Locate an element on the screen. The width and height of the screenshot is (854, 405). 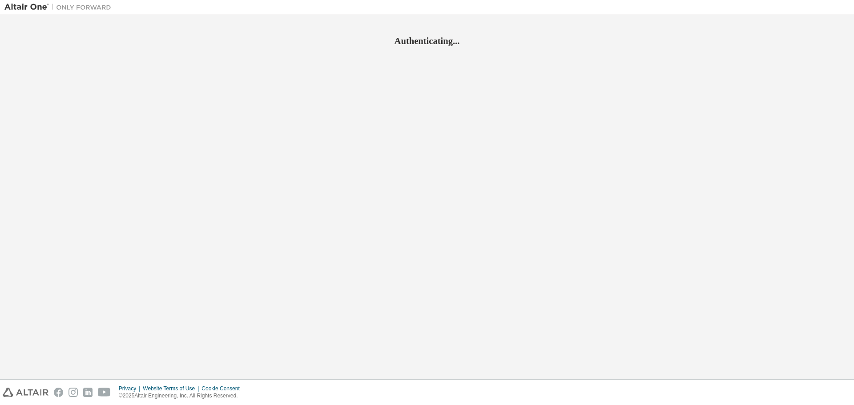
div: Cookie Consent is located at coordinates (223, 389).